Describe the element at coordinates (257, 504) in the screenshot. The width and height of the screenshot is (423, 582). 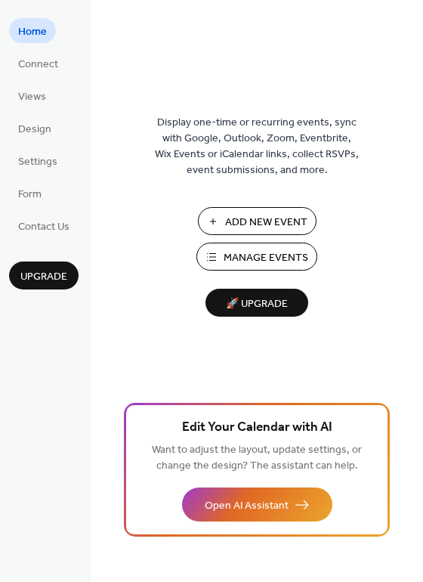
I see `button: Open AI Assistant` at that location.